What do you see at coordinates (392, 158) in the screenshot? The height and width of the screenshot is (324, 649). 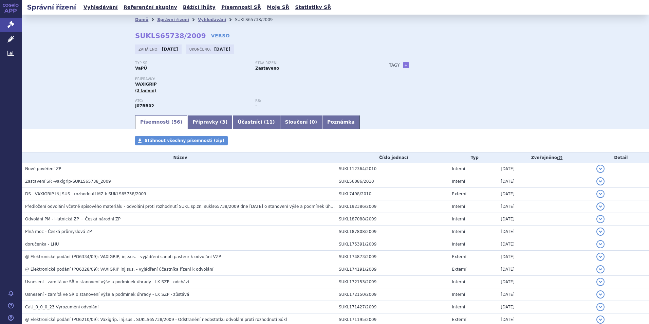 I see `th: Číslo jednací` at bounding box center [392, 158].